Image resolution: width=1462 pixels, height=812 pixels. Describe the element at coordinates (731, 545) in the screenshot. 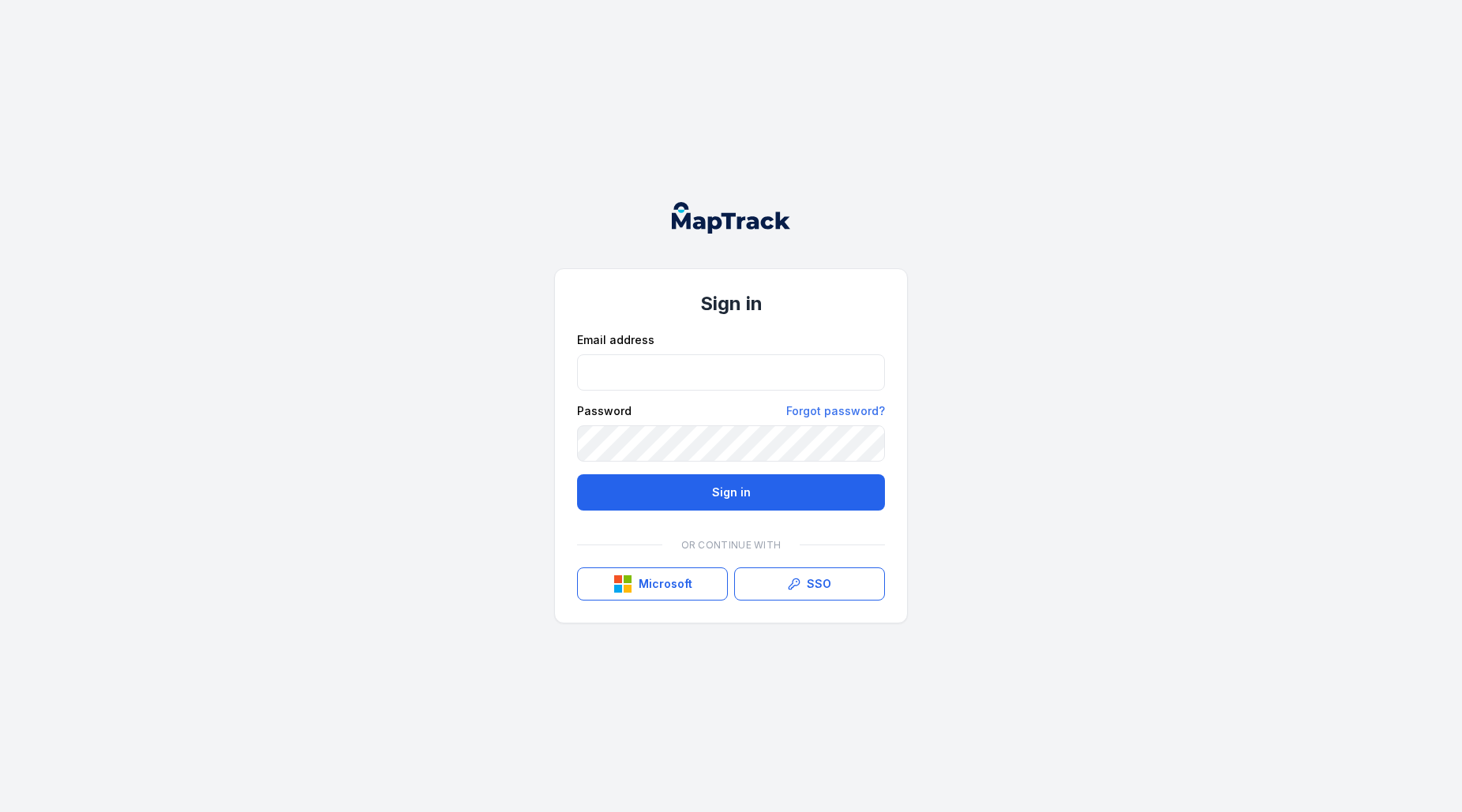

I see `div: Or continue with` at that location.